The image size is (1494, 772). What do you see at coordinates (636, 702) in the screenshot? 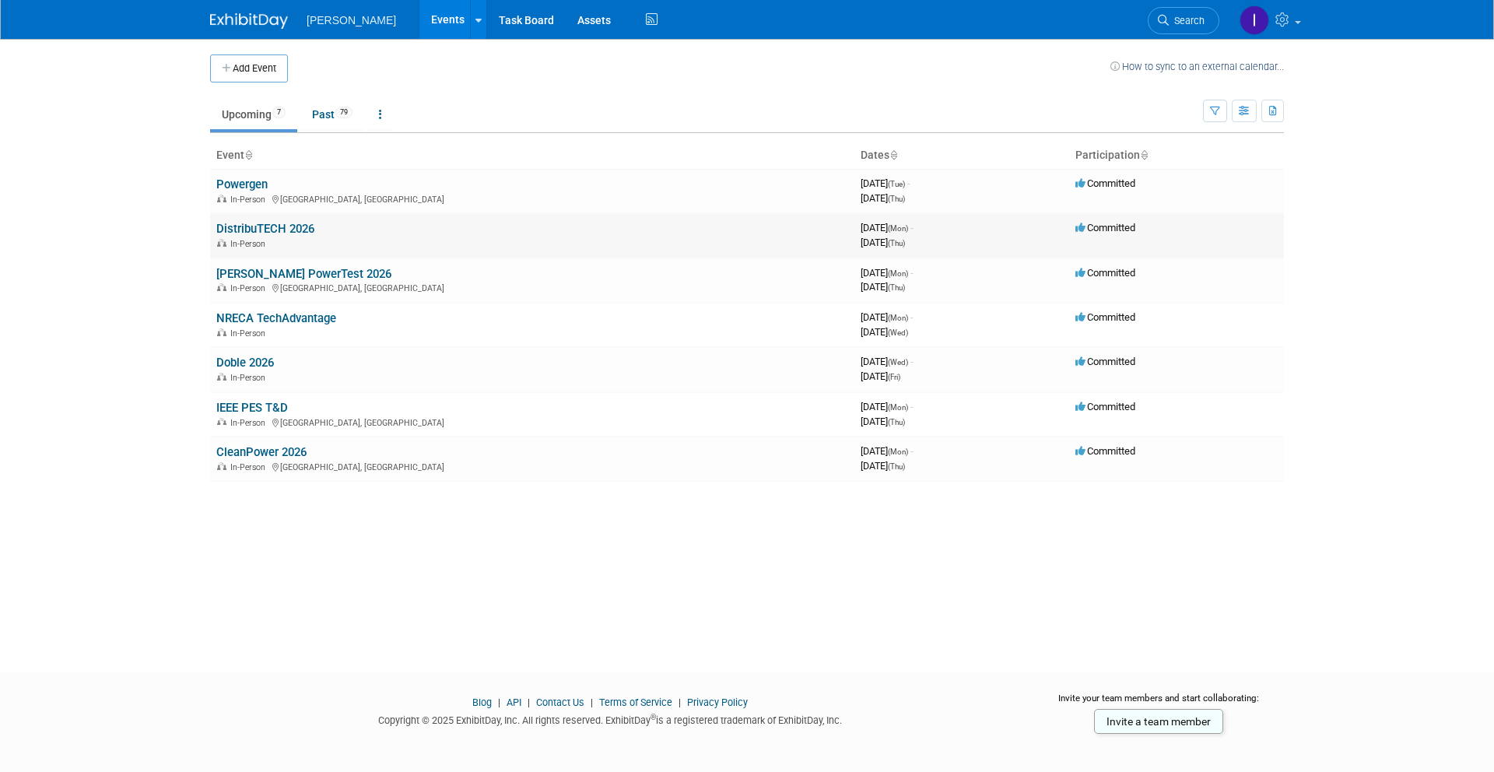
I see `a: Terms of Service` at bounding box center [636, 702].